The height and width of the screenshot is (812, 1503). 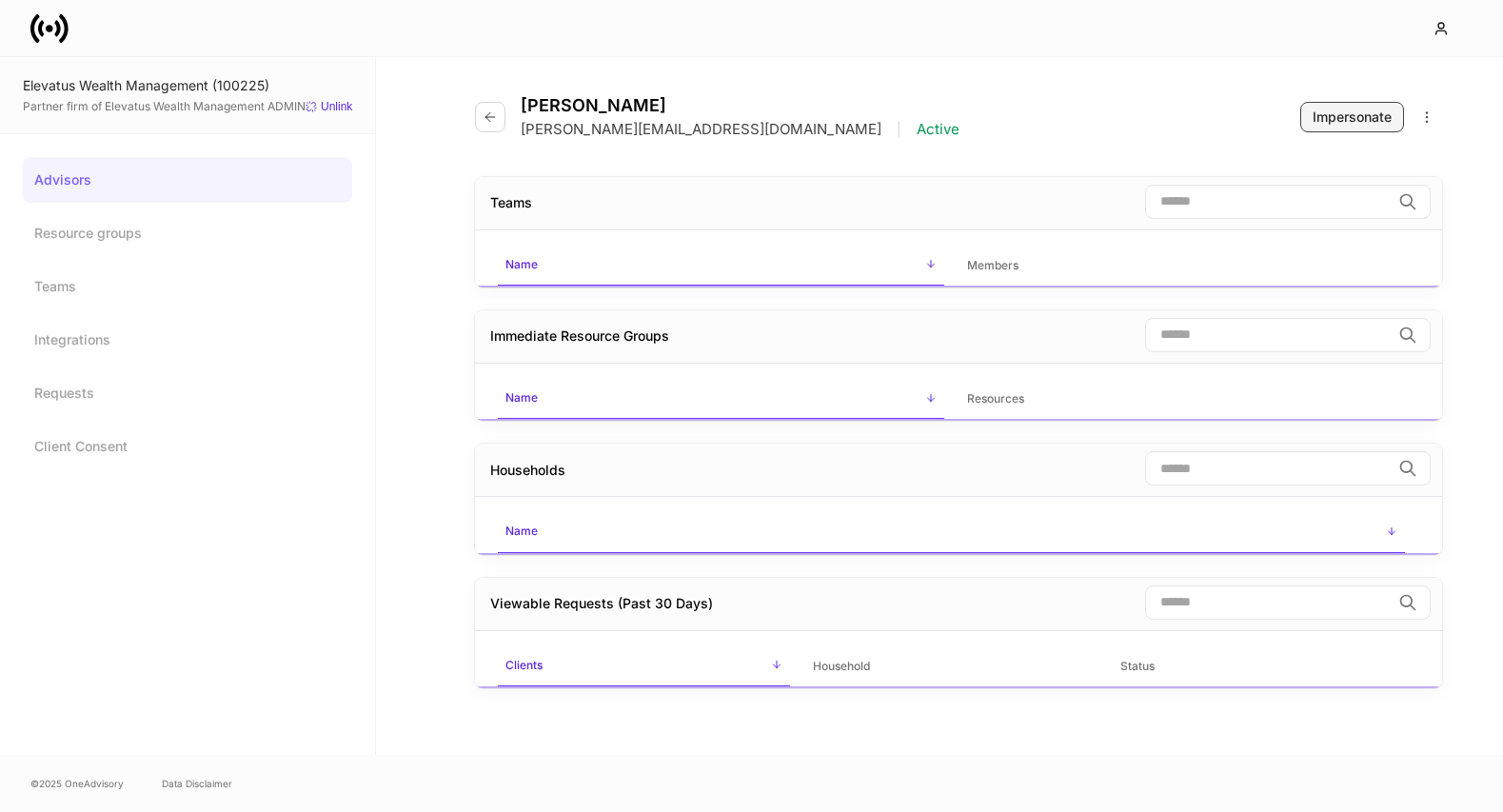 What do you see at coordinates (524, 664) in the screenshot?
I see `h6: Clients` at bounding box center [524, 664].